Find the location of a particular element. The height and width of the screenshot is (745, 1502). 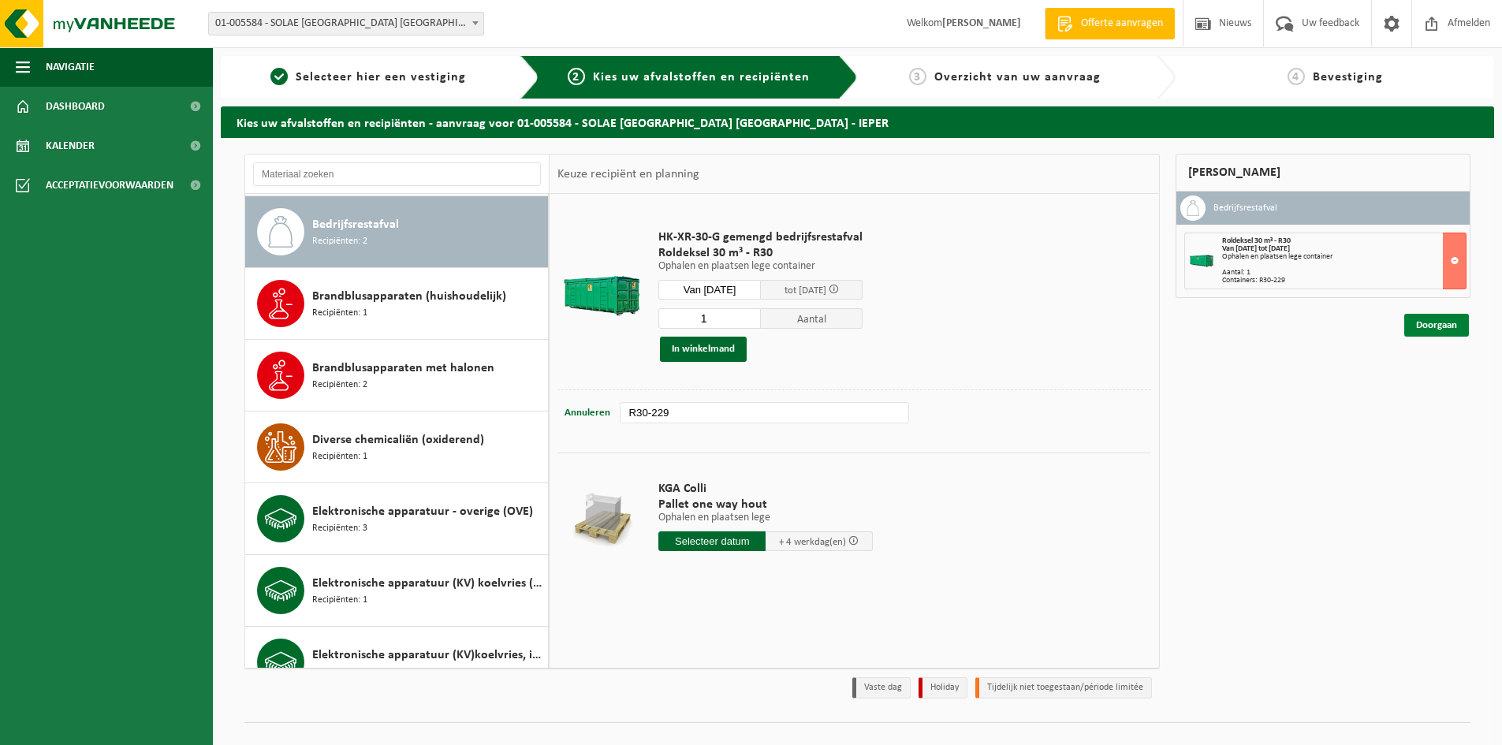

div: Aantal: 1 is located at coordinates (1343, 273).